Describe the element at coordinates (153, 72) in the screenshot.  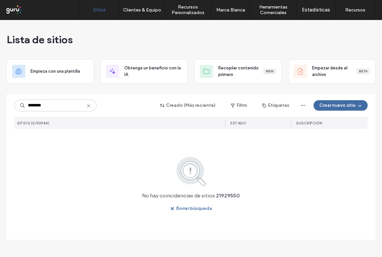
I see `span: Obtenga un beneficio con la IA` at that location.